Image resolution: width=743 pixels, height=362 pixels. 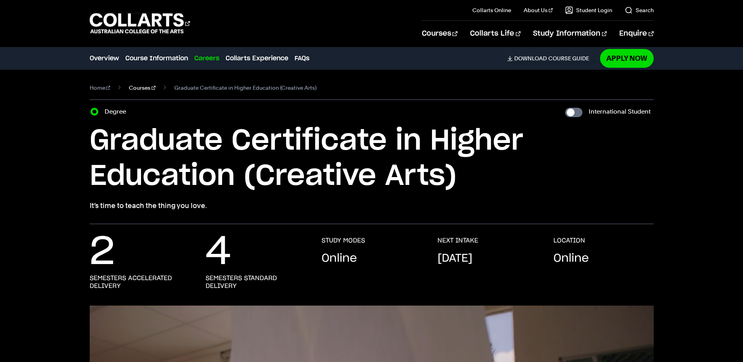 What do you see at coordinates (100, 88) in the screenshot?
I see `a: Home` at bounding box center [100, 88].